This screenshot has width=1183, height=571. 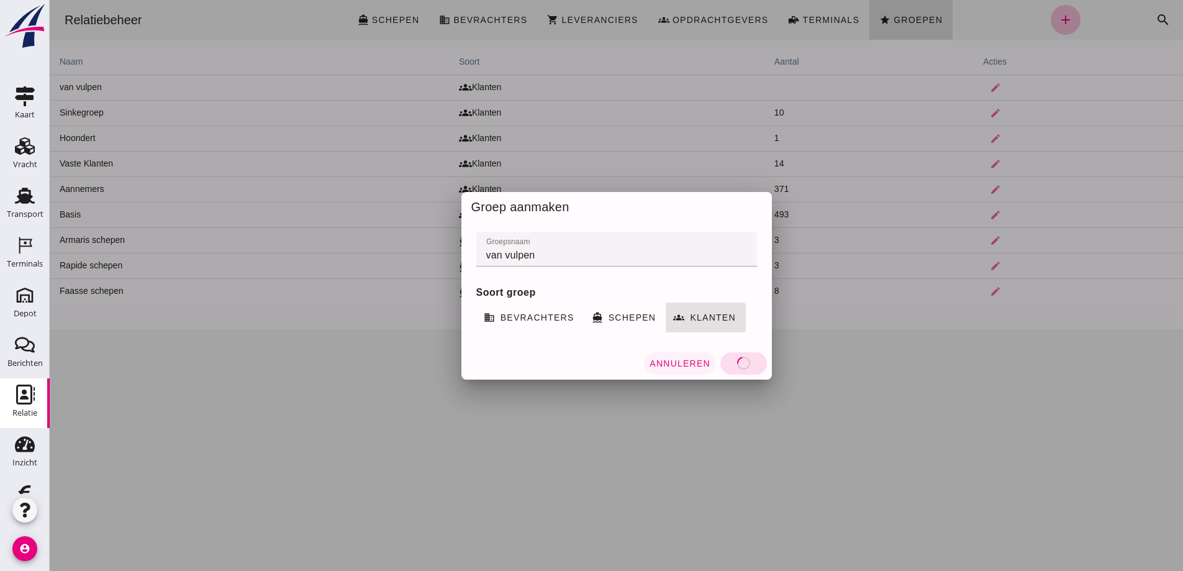 What do you see at coordinates (576, 317) in the screenshot?
I see `button: Schepen` at bounding box center [576, 317].